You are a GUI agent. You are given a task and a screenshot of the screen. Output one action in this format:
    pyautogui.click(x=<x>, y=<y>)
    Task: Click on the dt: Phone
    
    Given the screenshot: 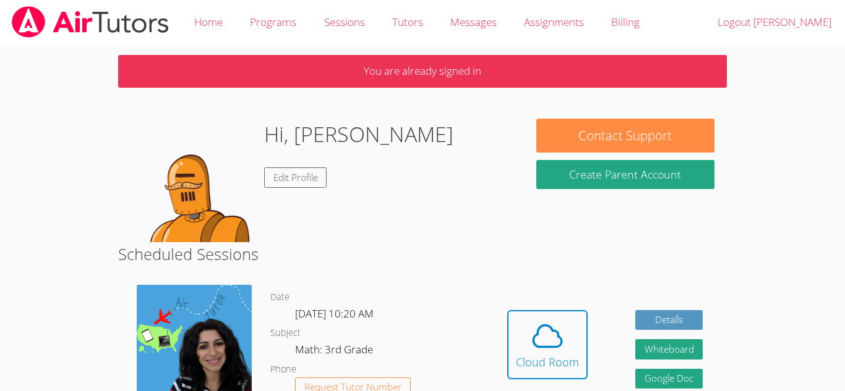 What is the action you would take?
    pyautogui.click(x=283, y=370)
    